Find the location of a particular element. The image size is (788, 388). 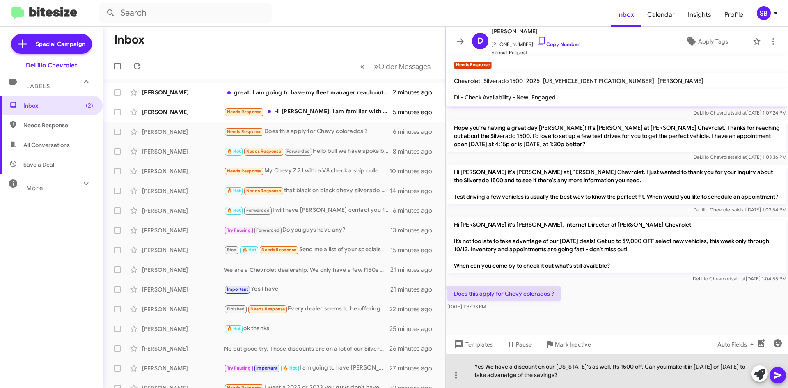

small: Needs Response is located at coordinates (473, 65).